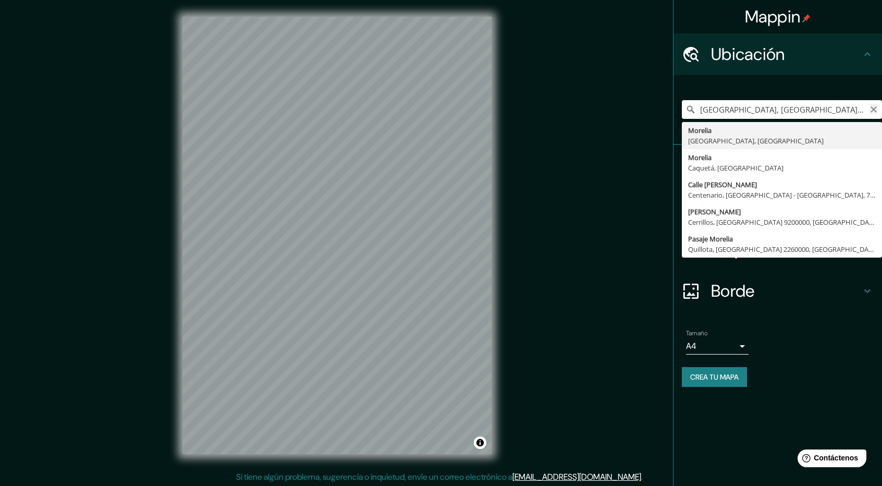 This screenshot has height=486, width=882. What do you see at coordinates (782, 110) in the screenshot?
I see `input: Elige tu ciudad o zona` at bounding box center [782, 110].